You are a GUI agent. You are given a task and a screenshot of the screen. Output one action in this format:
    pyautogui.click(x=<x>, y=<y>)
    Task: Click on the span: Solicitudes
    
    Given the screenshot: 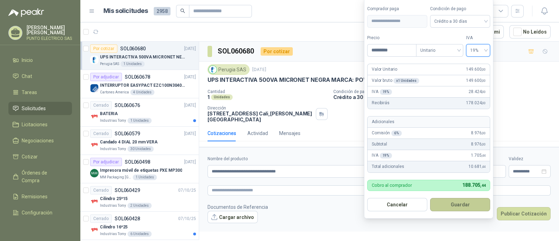 What is the action you would take?
    pyautogui.click(x=34, y=108)
    